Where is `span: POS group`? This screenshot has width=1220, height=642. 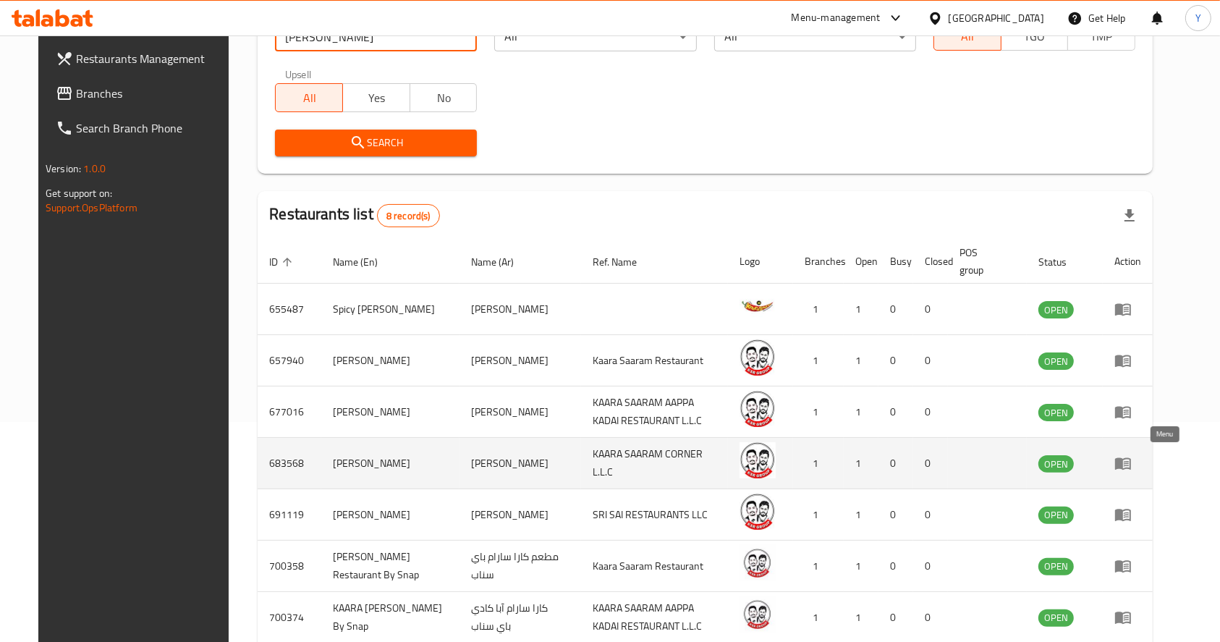
span: POS group is located at coordinates (985, 261).